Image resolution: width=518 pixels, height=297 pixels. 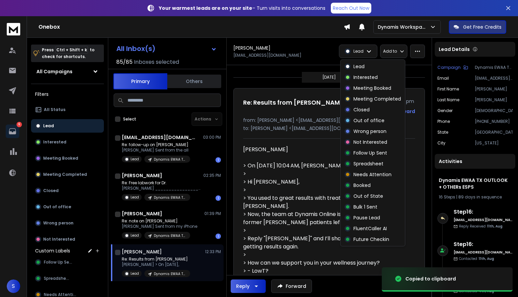 What do you see at coordinates (448, 67) in the screenshot?
I see `p: Campaign` at bounding box center [448, 67].